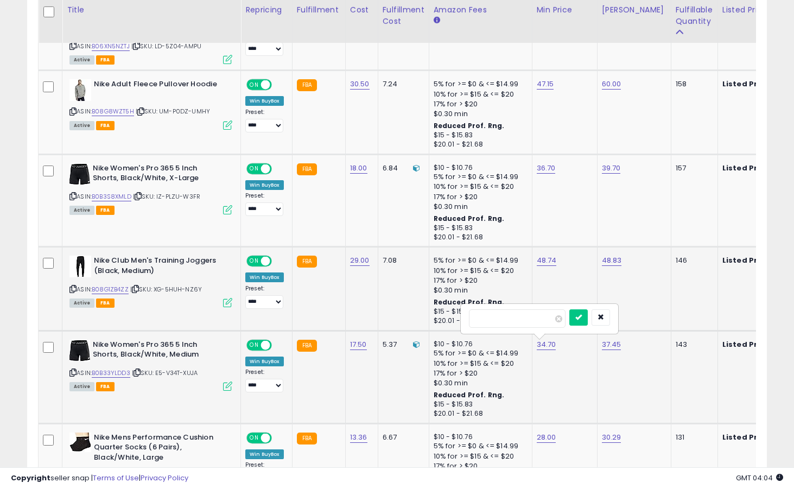 This screenshot has height=489, width=794. I want to click on a: 17.50, so click(358, 345).